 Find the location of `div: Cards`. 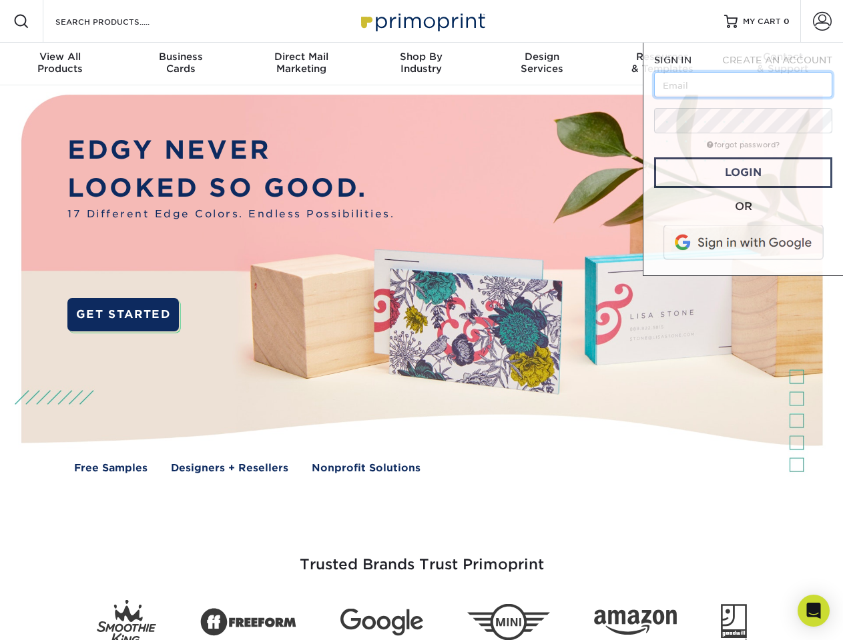

div: Cards is located at coordinates (180, 63).